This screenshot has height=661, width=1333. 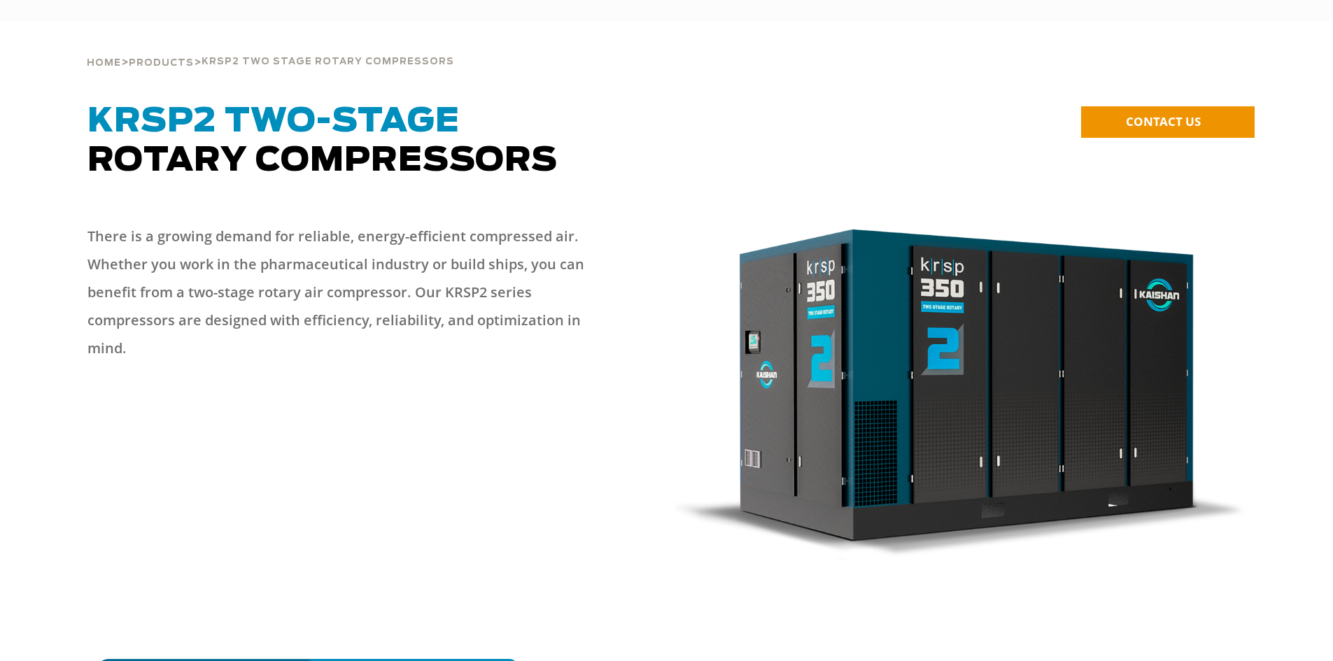 I want to click on a: CONTACT US, so click(x=1168, y=122).